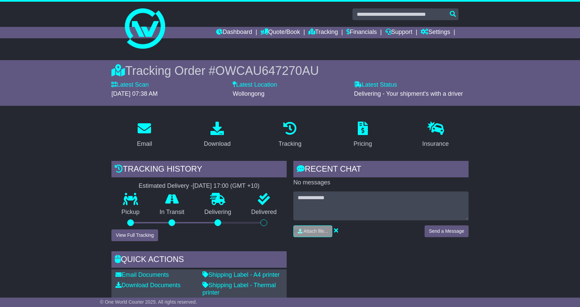  What do you see at coordinates (234, 33) in the screenshot?
I see `a: Dashboard` at bounding box center [234, 33].